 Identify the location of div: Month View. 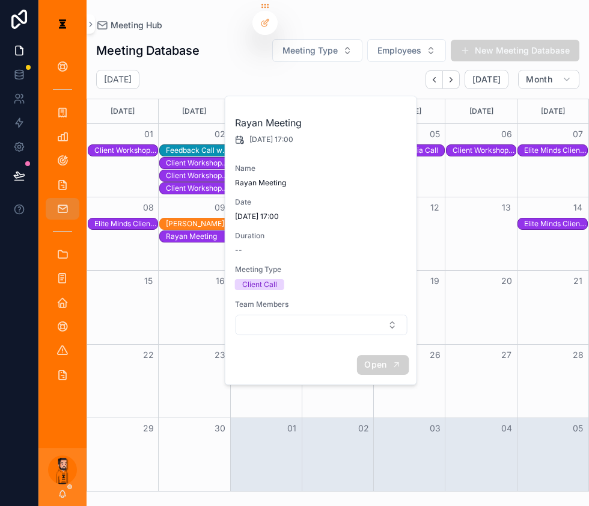
(338, 295).